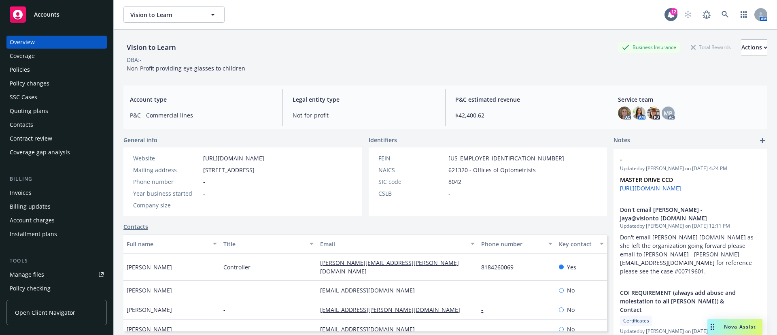 The width and height of the screenshot is (777, 335). Describe the element at coordinates (57, 193) in the screenshot. I see `a: Invoices` at that location.